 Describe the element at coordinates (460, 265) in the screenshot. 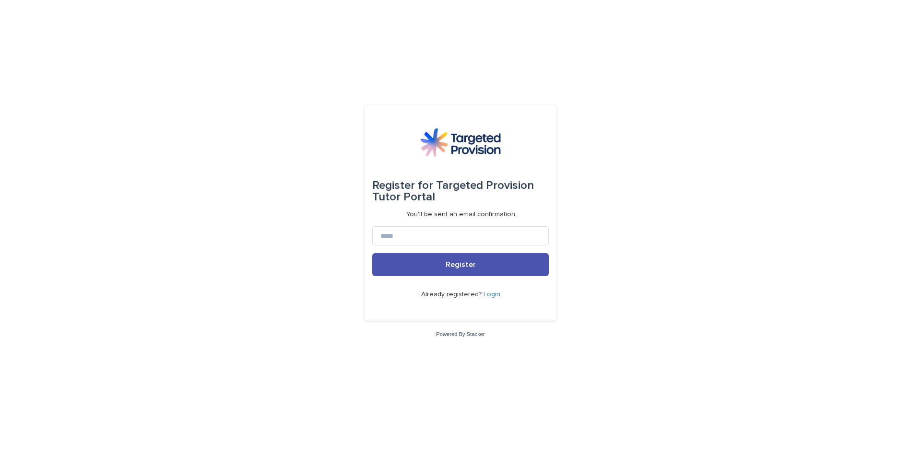

I see `button: Register` at that location.